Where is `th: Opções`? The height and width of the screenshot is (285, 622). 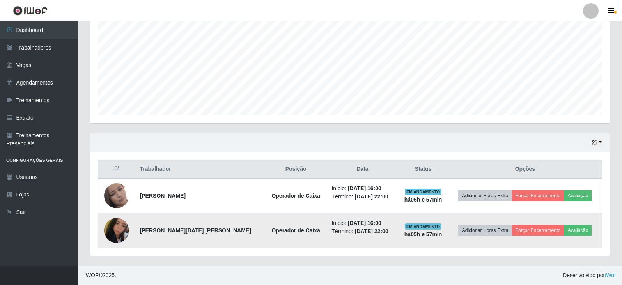 th: Opções is located at coordinates (525, 169).